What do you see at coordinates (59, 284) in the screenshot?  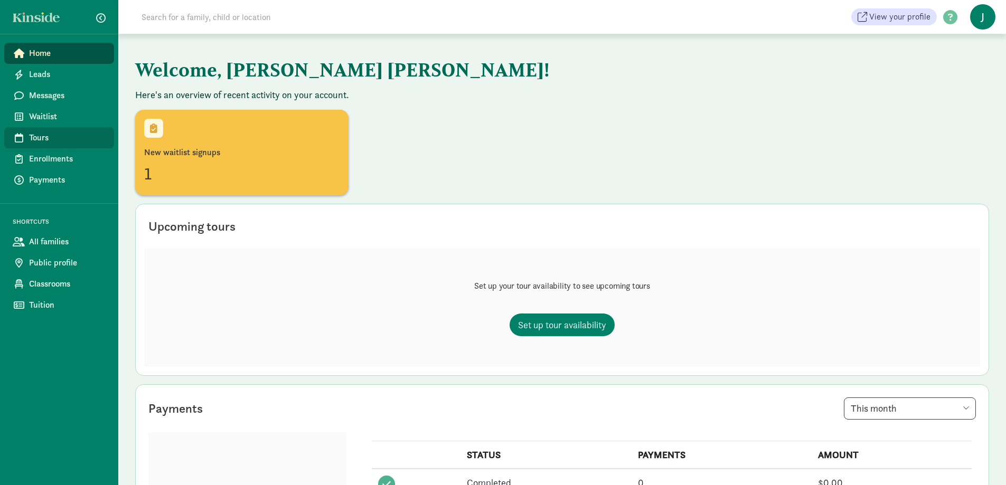 I see `a: Classrooms` at bounding box center [59, 284].